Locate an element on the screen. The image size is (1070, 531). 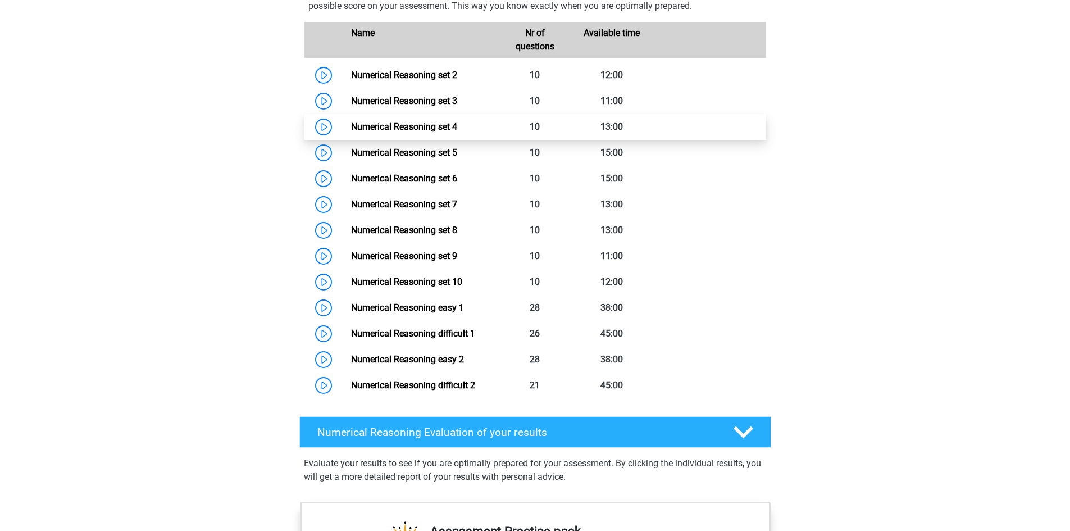
div: Available time is located at coordinates (612, 40).